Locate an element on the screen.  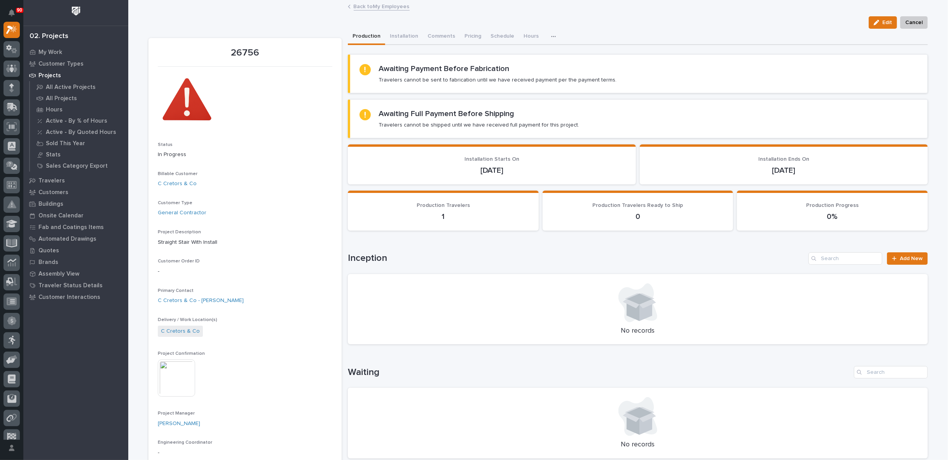
p: All Projects is located at coordinates (61, 99).